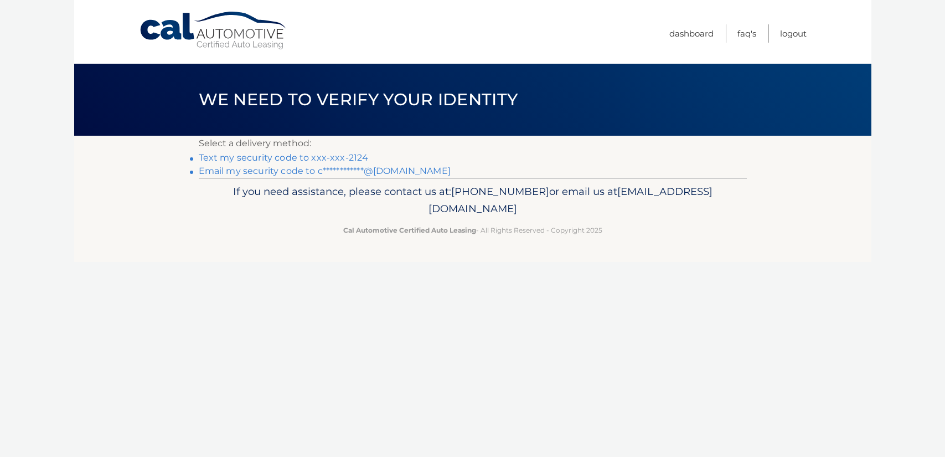 The image size is (945, 457). I want to click on a: Logout, so click(793, 33).